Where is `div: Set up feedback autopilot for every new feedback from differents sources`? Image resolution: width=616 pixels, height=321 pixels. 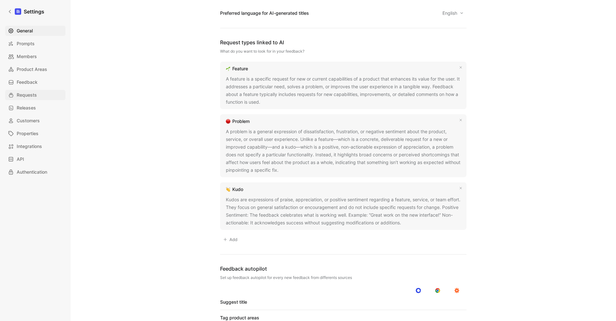
div: Set up feedback autopilot for every new feedback from differents sources is located at coordinates (343, 278).